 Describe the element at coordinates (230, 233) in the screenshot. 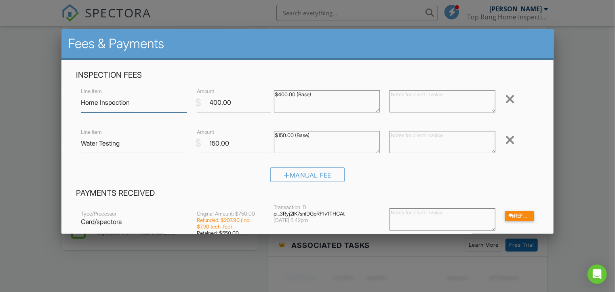

I see `div: Retained: $550.00` at that location.